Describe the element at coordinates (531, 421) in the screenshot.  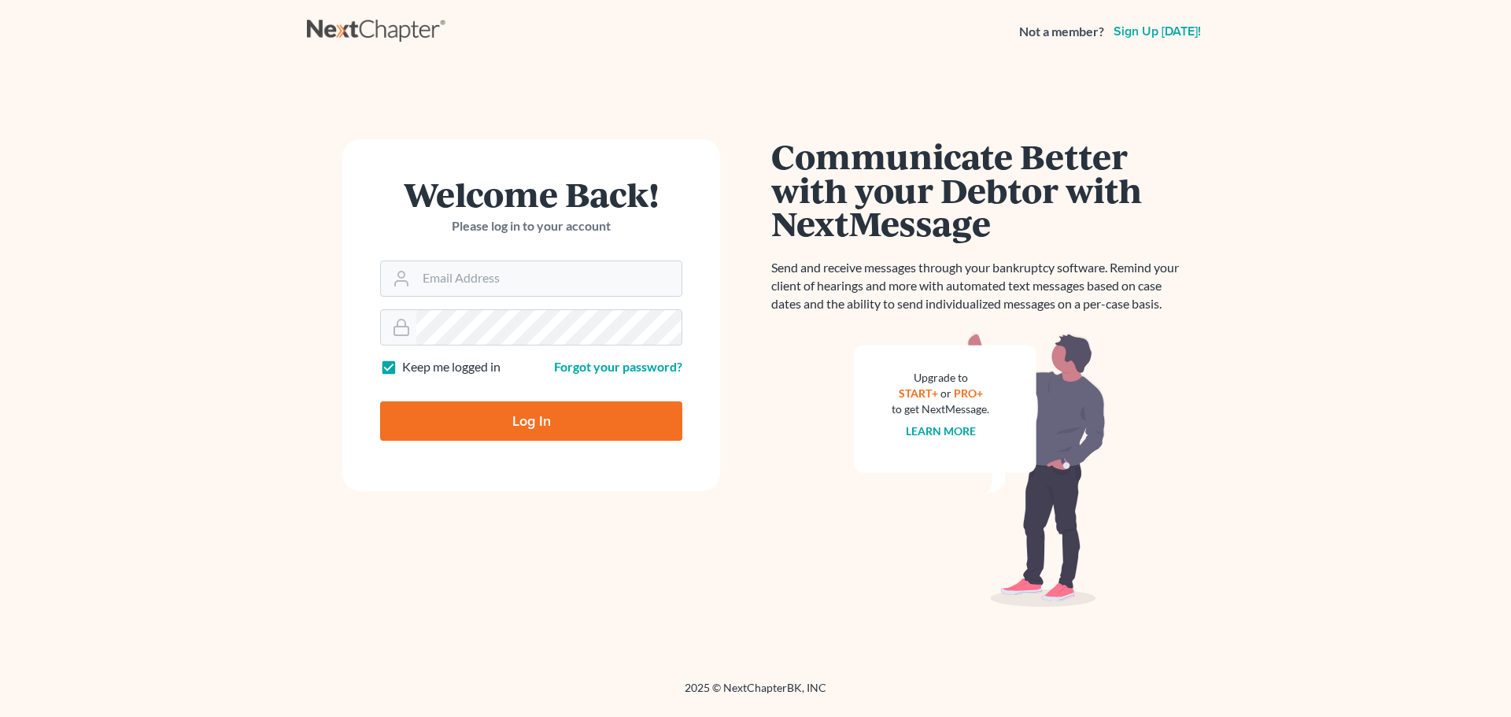
I see `input: Log In` at that location.